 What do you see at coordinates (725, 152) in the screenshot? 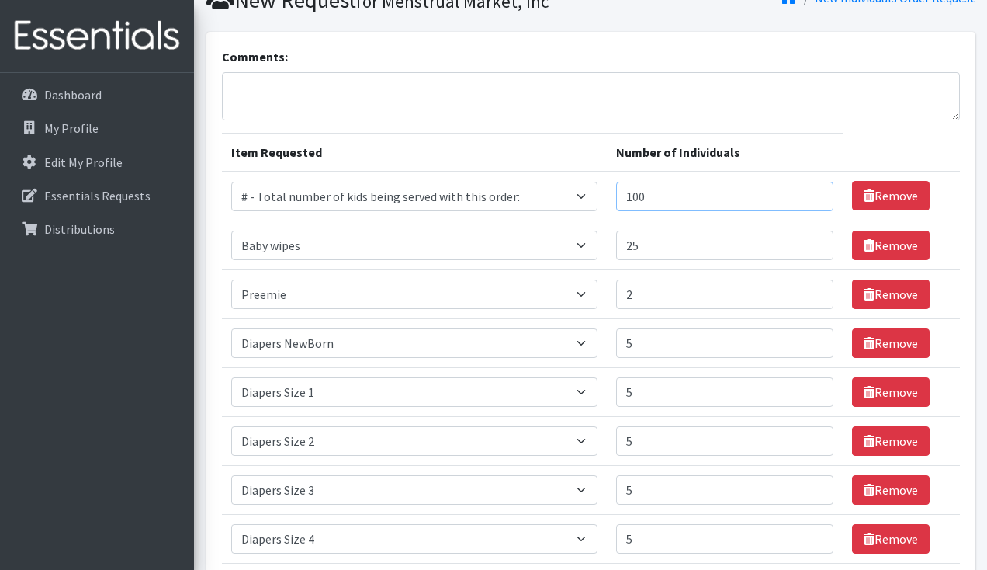
I see `th: Number of Individuals` at bounding box center [725, 152].